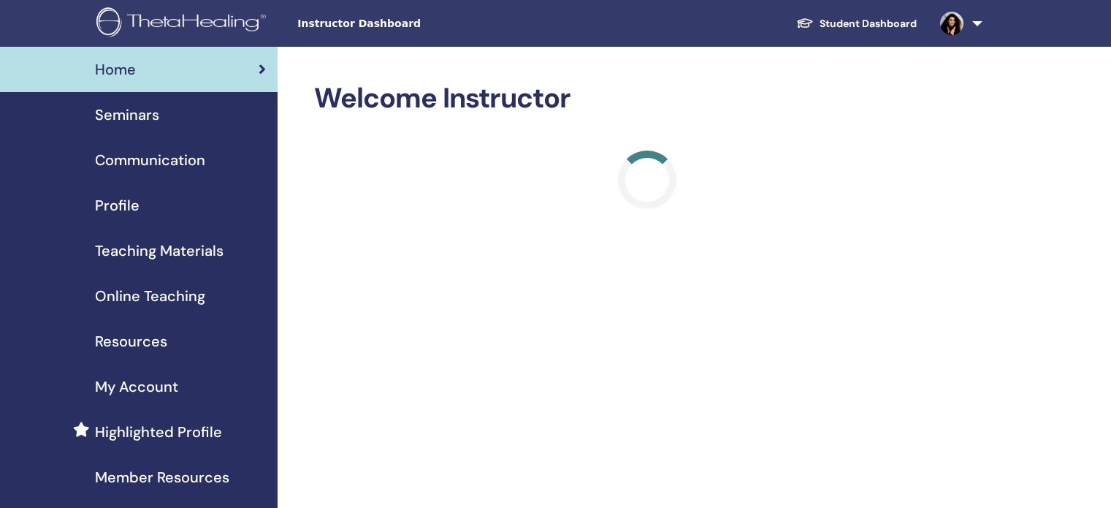 The image size is (1111, 508). What do you see at coordinates (805, 23) in the screenshot?
I see `img: graduation-cap-white.svg` at bounding box center [805, 23].